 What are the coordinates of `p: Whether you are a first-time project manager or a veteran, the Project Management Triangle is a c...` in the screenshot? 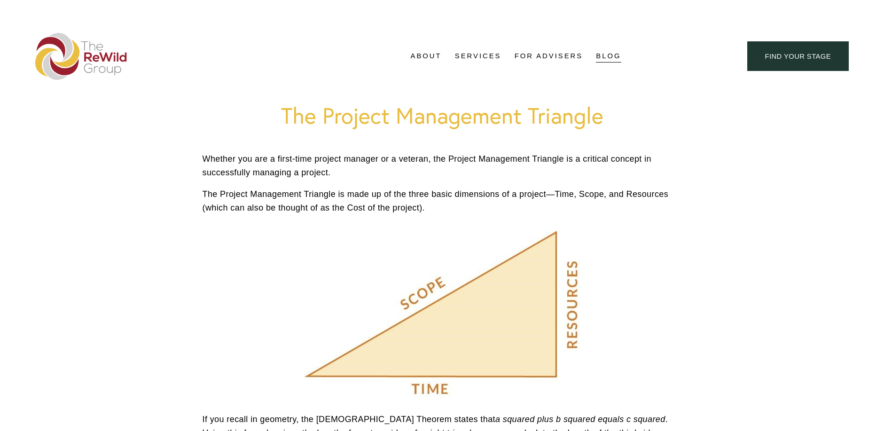 It's located at (442, 166).